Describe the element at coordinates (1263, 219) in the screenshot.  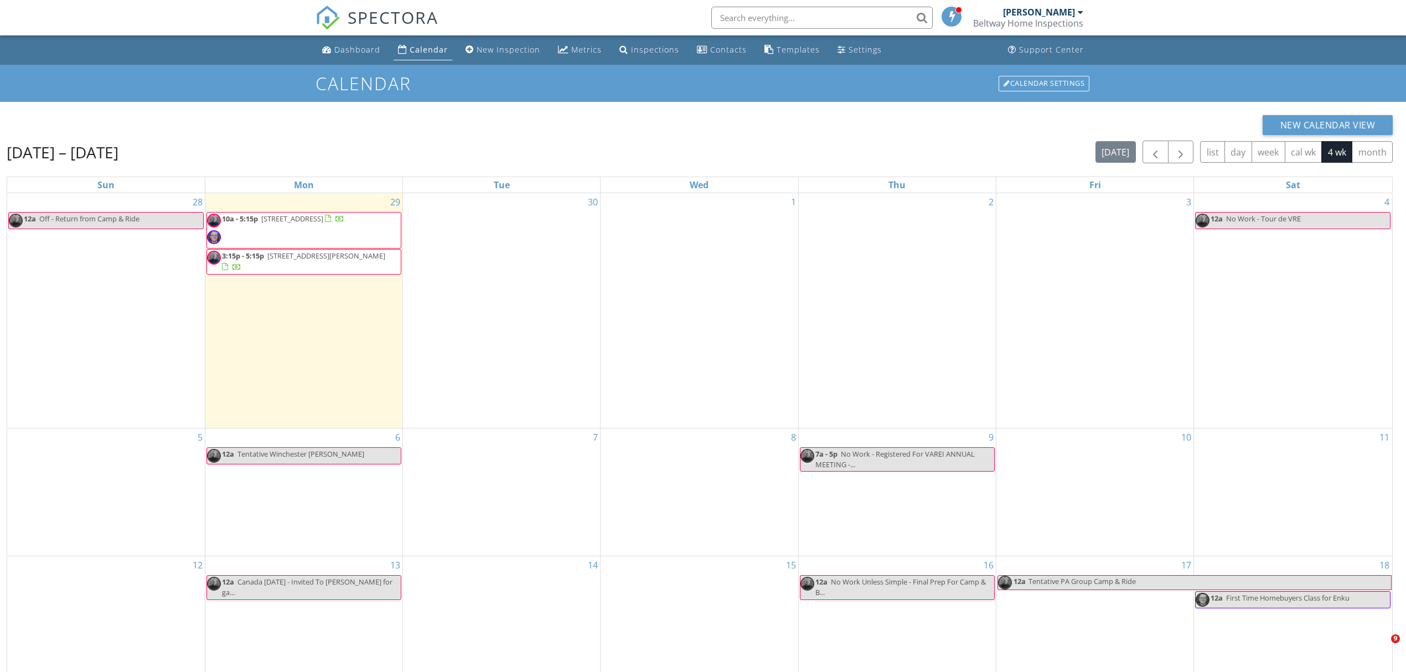
I see `span: No Work - Tour de VRE` at that location.